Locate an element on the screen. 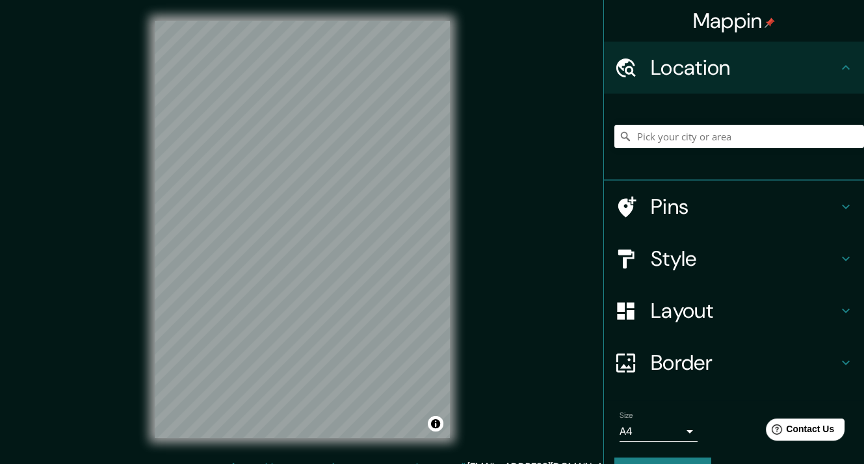 The width and height of the screenshot is (864, 464). h4: Mappin is located at coordinates (734, 21).